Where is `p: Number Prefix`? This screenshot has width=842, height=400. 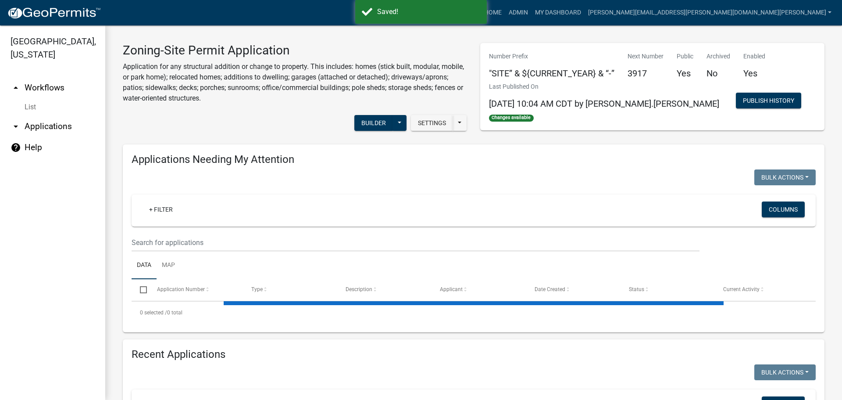
p: Number Prefix is located at coordinates (552, 56).